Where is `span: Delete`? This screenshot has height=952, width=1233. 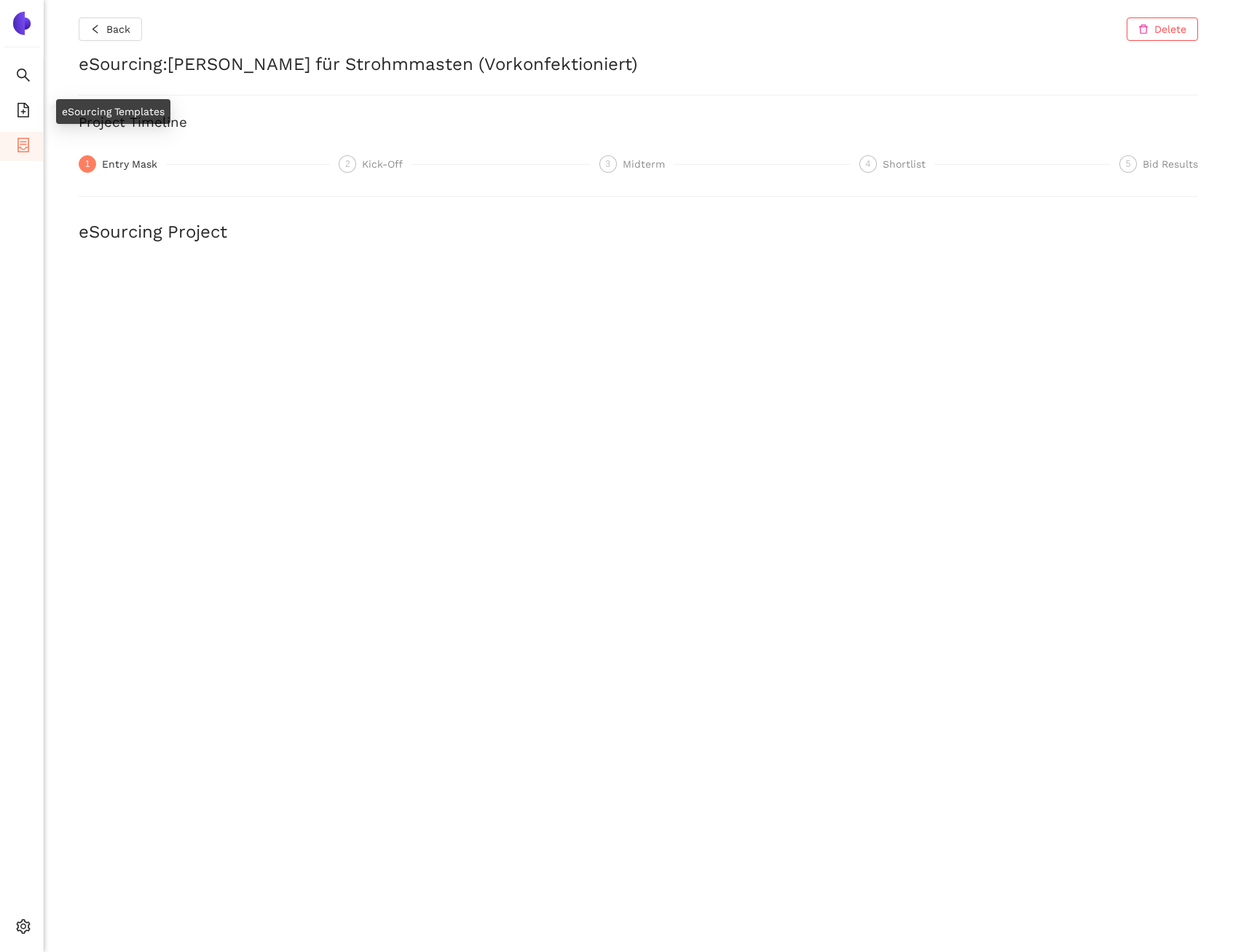 span: Delete is located at coordinates (1171, 29).